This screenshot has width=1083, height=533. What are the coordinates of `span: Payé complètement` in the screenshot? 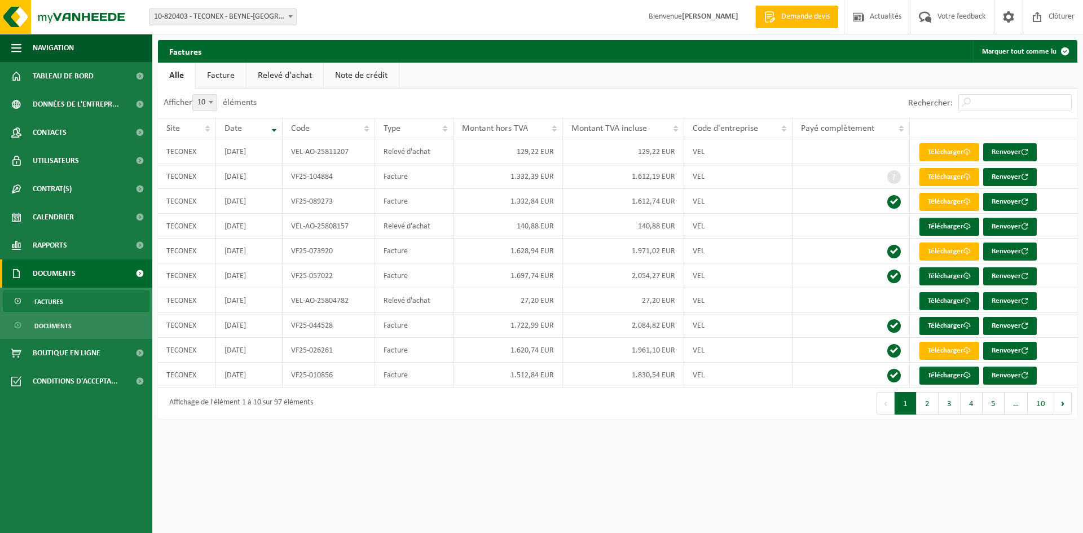 It's located at (838, 129).